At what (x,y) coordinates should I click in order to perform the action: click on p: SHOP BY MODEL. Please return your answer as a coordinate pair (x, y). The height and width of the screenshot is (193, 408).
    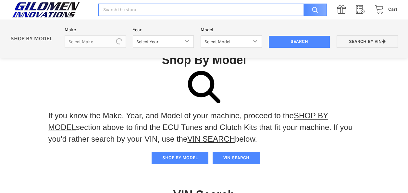
    Looking at the image, I should click on (34, 39).